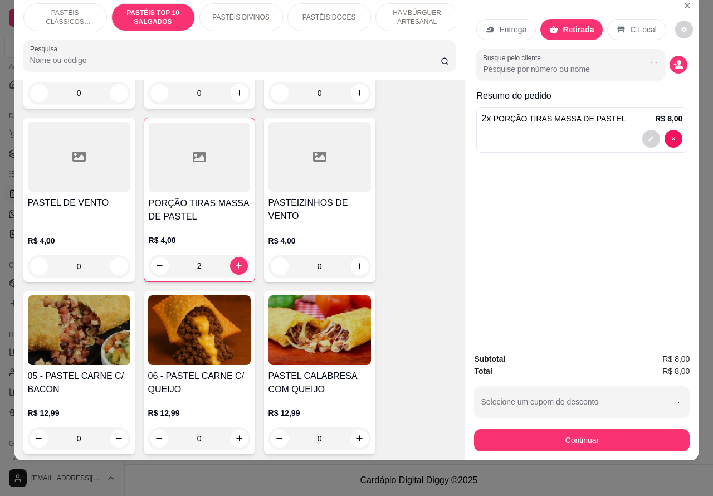 This screenshot has height=496, width=713. Describe the element at coordinates (560, 119) in the screenshot. I see `span: PORÇÃO TIRAS MASSA DE PASTEL` at that location.